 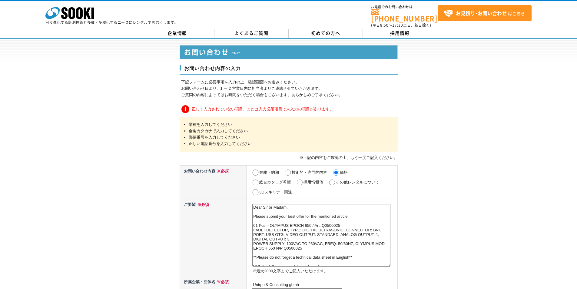 What do you see at coordinates (275, 182) in the screenshot?
I see `label: 総合カタログ希望` at bounding box center [275, 182].